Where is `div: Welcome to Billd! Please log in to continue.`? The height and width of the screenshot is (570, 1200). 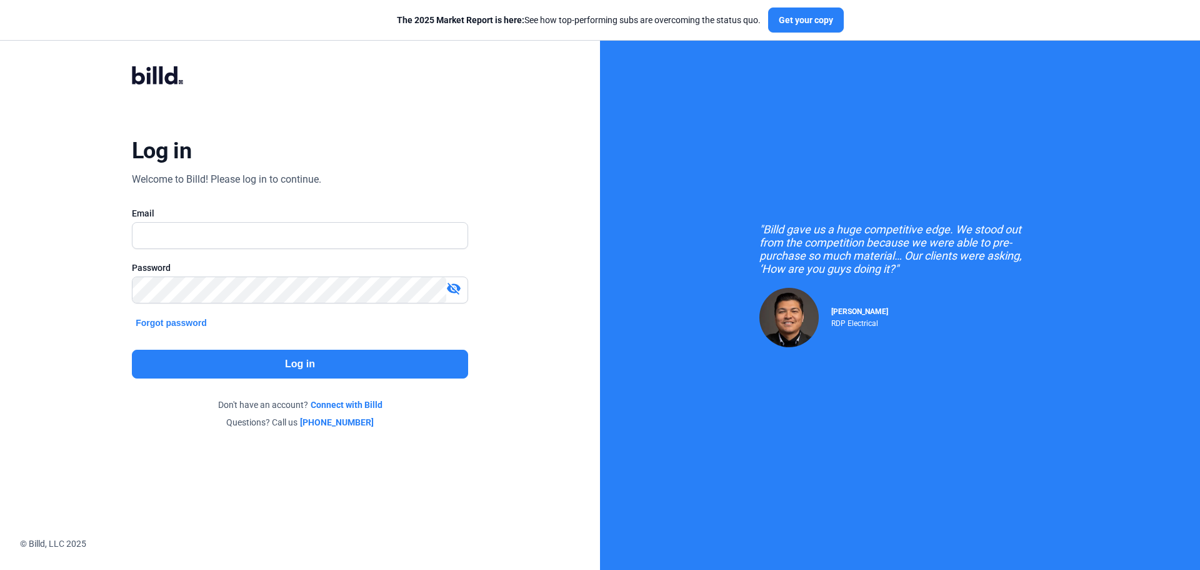 div: Welcome to Billd! Please log in to continue. is located at coordinates (226, 179).